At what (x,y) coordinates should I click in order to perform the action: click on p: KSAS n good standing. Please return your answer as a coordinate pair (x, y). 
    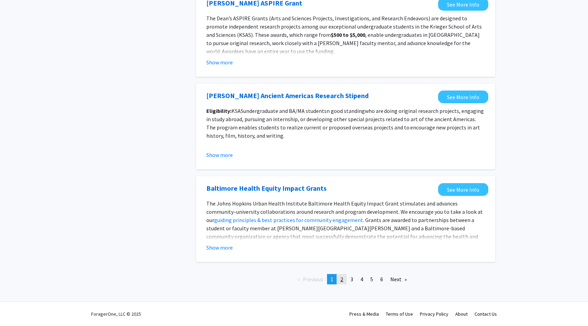
    Looking at the image, I should click on (346, 123).